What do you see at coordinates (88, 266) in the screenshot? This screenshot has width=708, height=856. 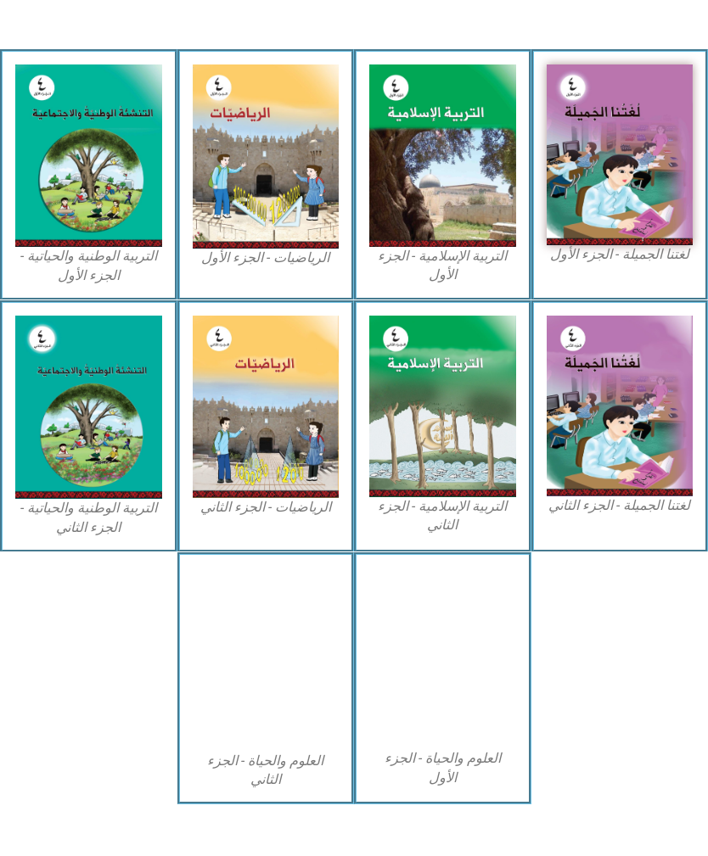 I see `figcaption: التربية الوطنية والحياتية - الجزء الأول​` at bounding box center [88, 266].